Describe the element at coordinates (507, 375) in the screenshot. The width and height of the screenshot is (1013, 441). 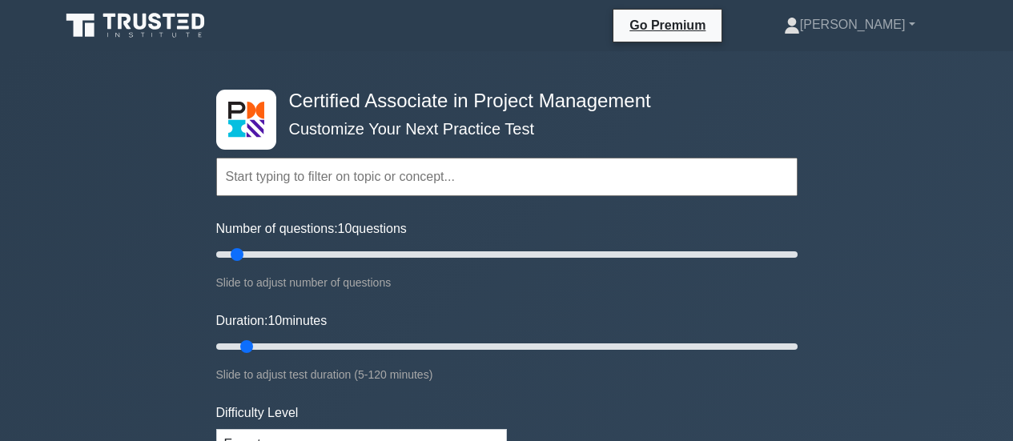
I see `div: Slide to adjust test duration (5-120 minutes)` at that location.